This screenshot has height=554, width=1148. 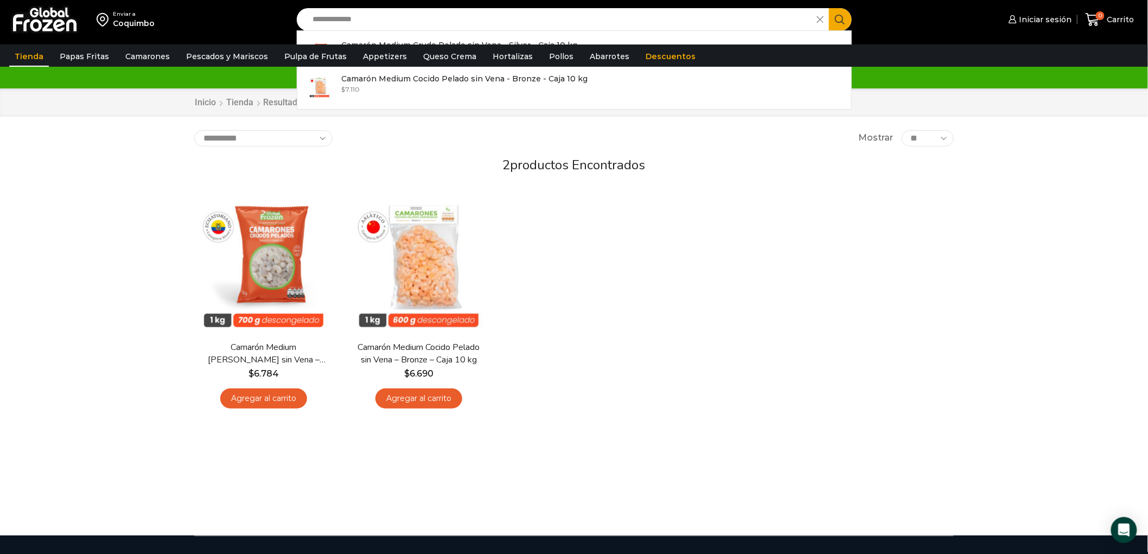 What do you see at coordinates (578, 165) in the screenshot?
I see `span: productos encontrados` at bounding box center [578, 165].